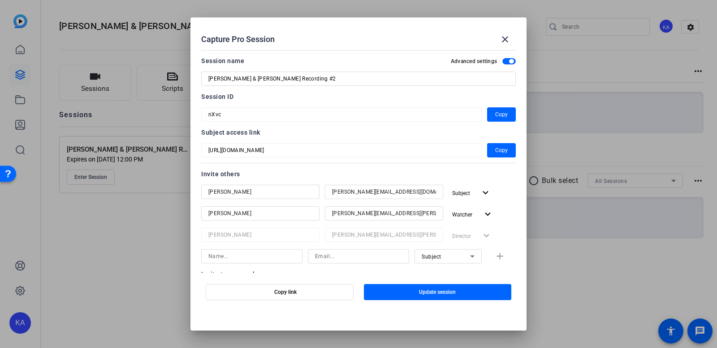 The width and height of the screenshot is (717, 348). Describe the element at coordinates (358, 39) in the screenshot. I see `div: Capture Pro Session` at that location.